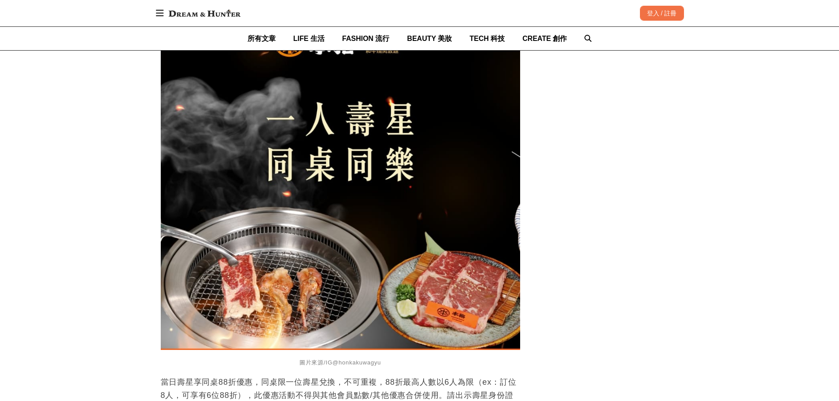 The image size is (839, 401). What do you see at coordinates (309, 38) in the screenshot?
I see `a: LIFE 生活` at bounding box center [309, 38].